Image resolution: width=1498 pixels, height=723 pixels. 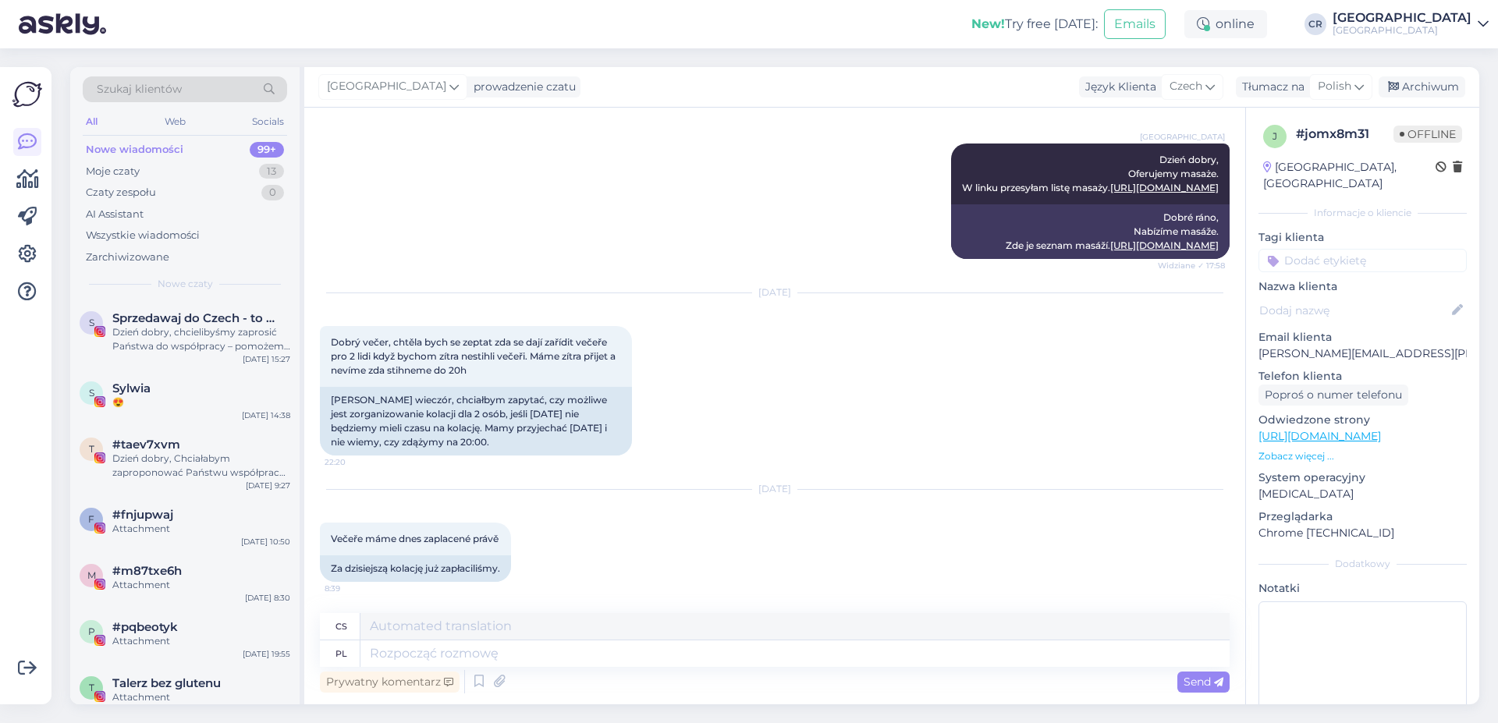 I want to click on p: Przeglądarka, so click(x=1362, y=516).